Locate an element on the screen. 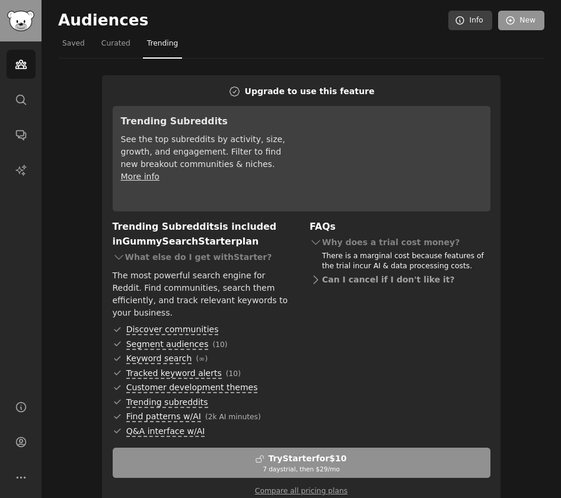 The height and width of the screenshot is (498, 561). div: See the top subreddits by activity, size, growth, and engagement. Filter to find new breakout com... is located at coordinates (204, 152).